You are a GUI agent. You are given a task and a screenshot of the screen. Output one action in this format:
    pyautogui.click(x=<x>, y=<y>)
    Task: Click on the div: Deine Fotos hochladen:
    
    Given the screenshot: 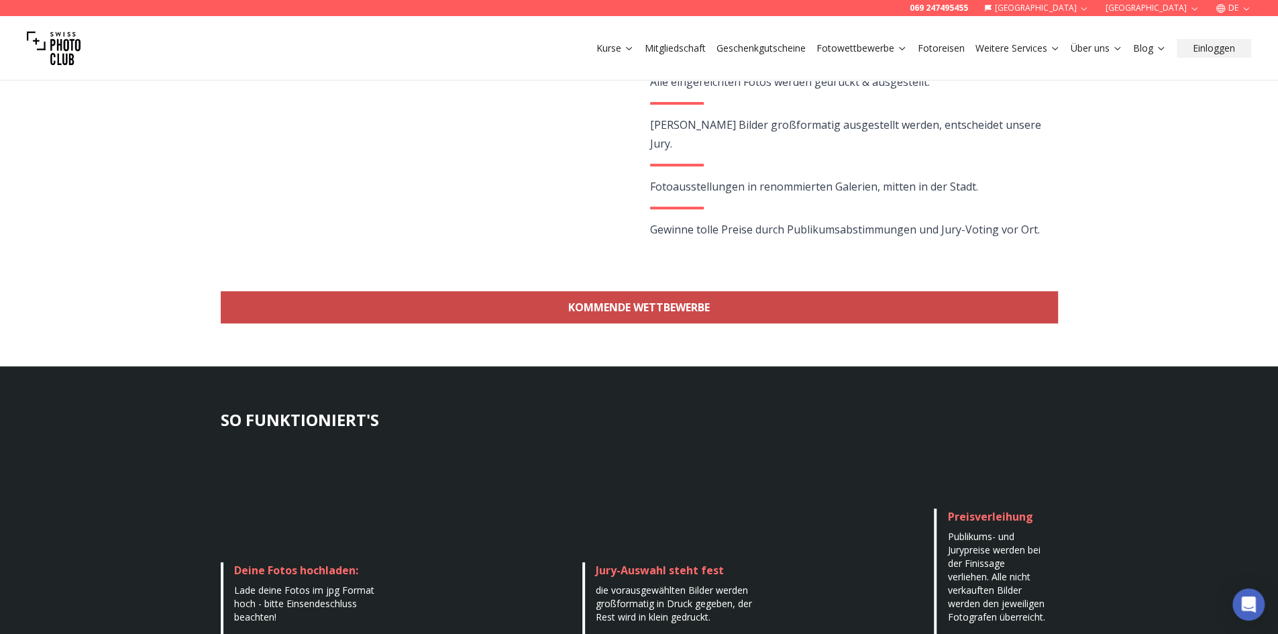 What is the action you would take?
    pyautogui.click(x=309, y=570)
    